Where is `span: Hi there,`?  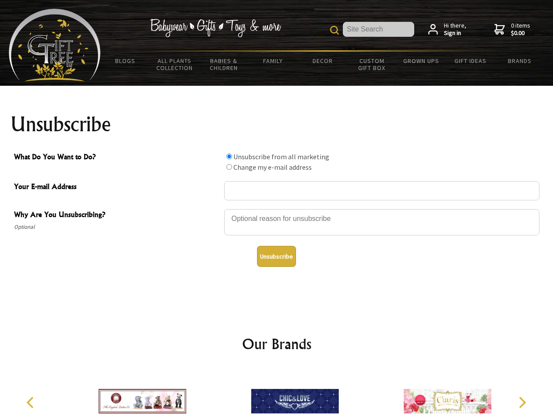
span: Hi there, is located at coordinates (455, 29).